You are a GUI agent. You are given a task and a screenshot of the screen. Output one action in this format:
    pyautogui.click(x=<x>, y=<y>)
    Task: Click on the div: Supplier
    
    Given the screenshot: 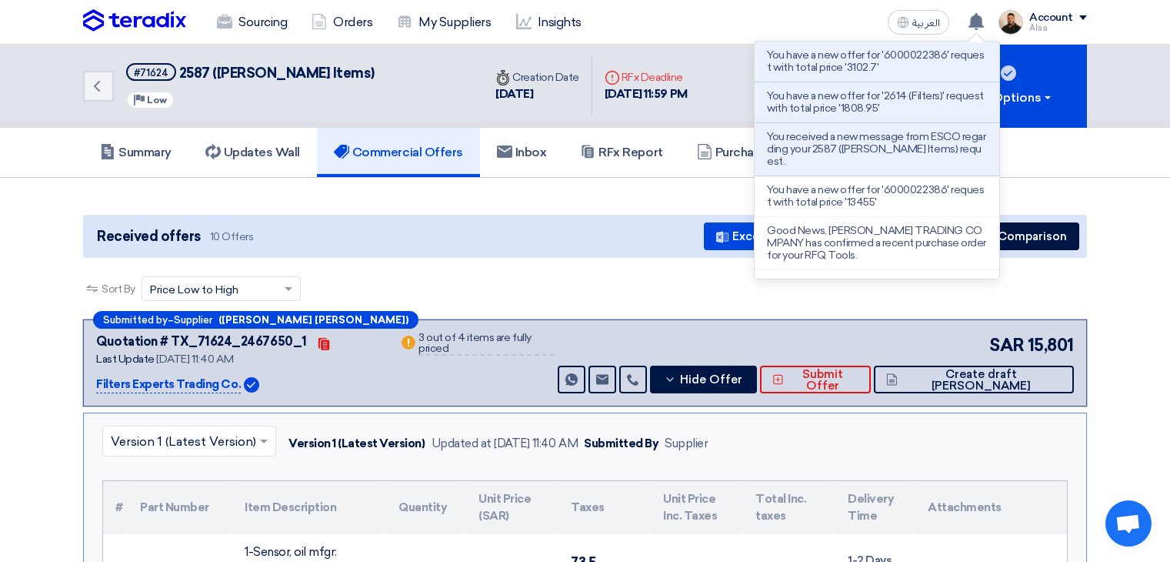 What is the action you would take?
    pyautogui.click(x=686, y=443)
    